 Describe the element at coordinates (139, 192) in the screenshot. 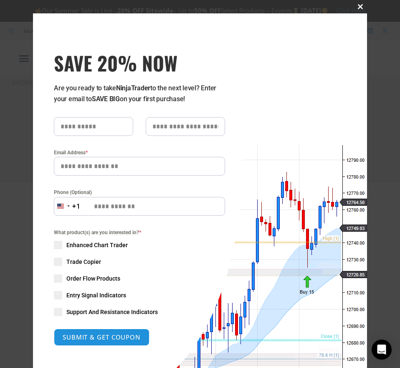

I see `label: Phone (Optional)` at that location.